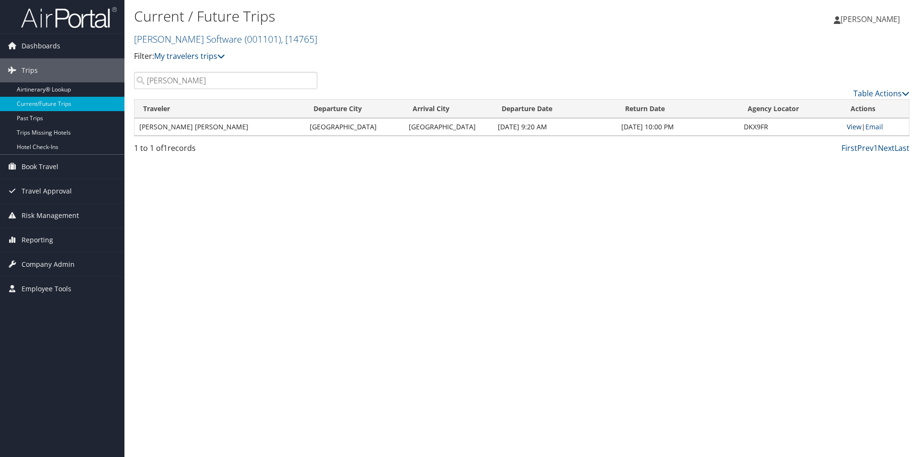 This screenshot has width=919, height=457. Describe the element at coordinates (69, 17) in the screenshot. I see `img: airportal-logo.png` at that location.